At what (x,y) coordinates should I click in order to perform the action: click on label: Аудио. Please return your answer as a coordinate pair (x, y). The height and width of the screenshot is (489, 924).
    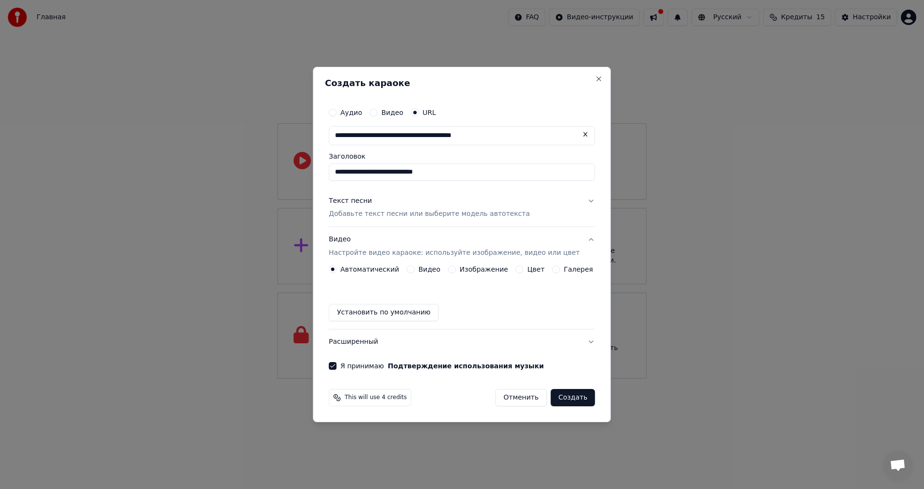
    Looking at the image, I should click on (351, 113).